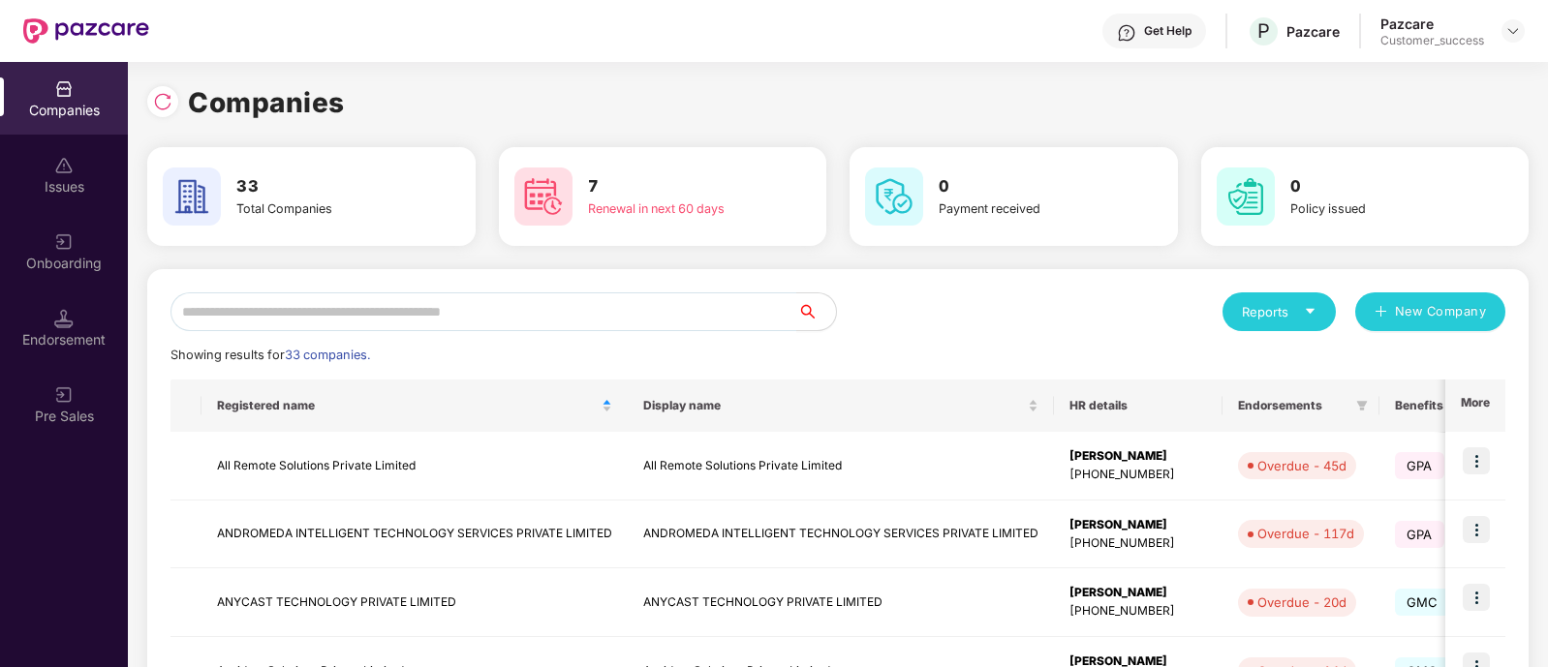 The width and height of the screenshot is (1548, 667). Describe the element at coordinates (1167, 31) in the screenshot. I see `div: Get Help` at that location.